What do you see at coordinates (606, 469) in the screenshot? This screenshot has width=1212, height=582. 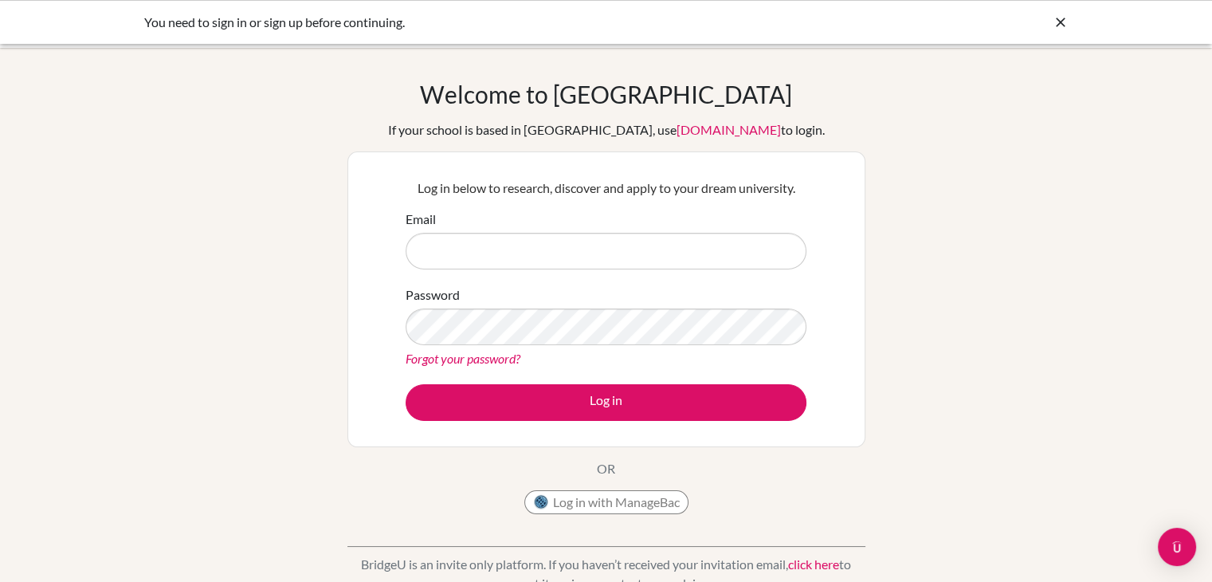 I see `p: OR` at bounding box center [606, 469].